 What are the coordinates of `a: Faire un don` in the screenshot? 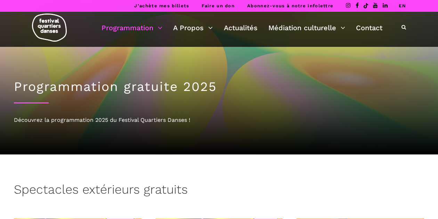 It's located at (218, 6).